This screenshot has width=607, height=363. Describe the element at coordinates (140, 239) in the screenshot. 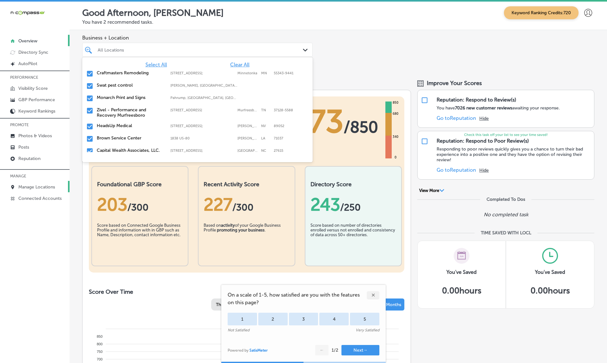

I see `div: Score based on Connected Google Business Profile and information with in GBP such as Name, Descri...` at that location.